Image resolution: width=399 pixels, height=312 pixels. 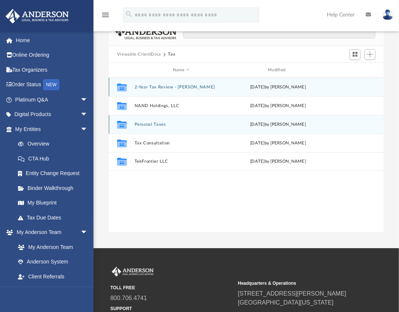 I want to click on small: Headquarters & Operations, so click(x=298, y=284).